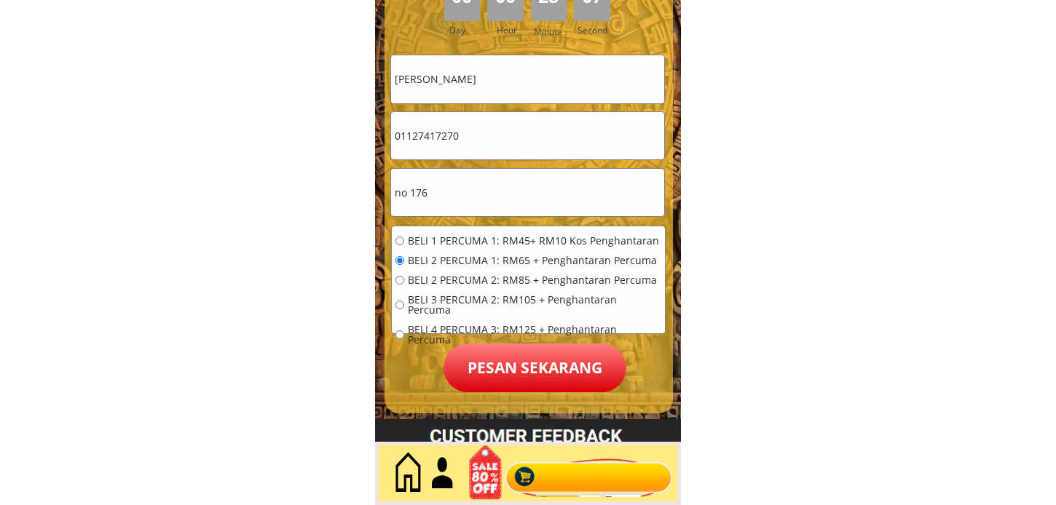 The height and width of the screenshot is (505, 1056). What do you see at coordinates (535, 305) in the screenshot?
I see `span: BELI 3 PERCUMA 2: RM105 + Penghantaran Percuma` at bounding box center [535, 305].